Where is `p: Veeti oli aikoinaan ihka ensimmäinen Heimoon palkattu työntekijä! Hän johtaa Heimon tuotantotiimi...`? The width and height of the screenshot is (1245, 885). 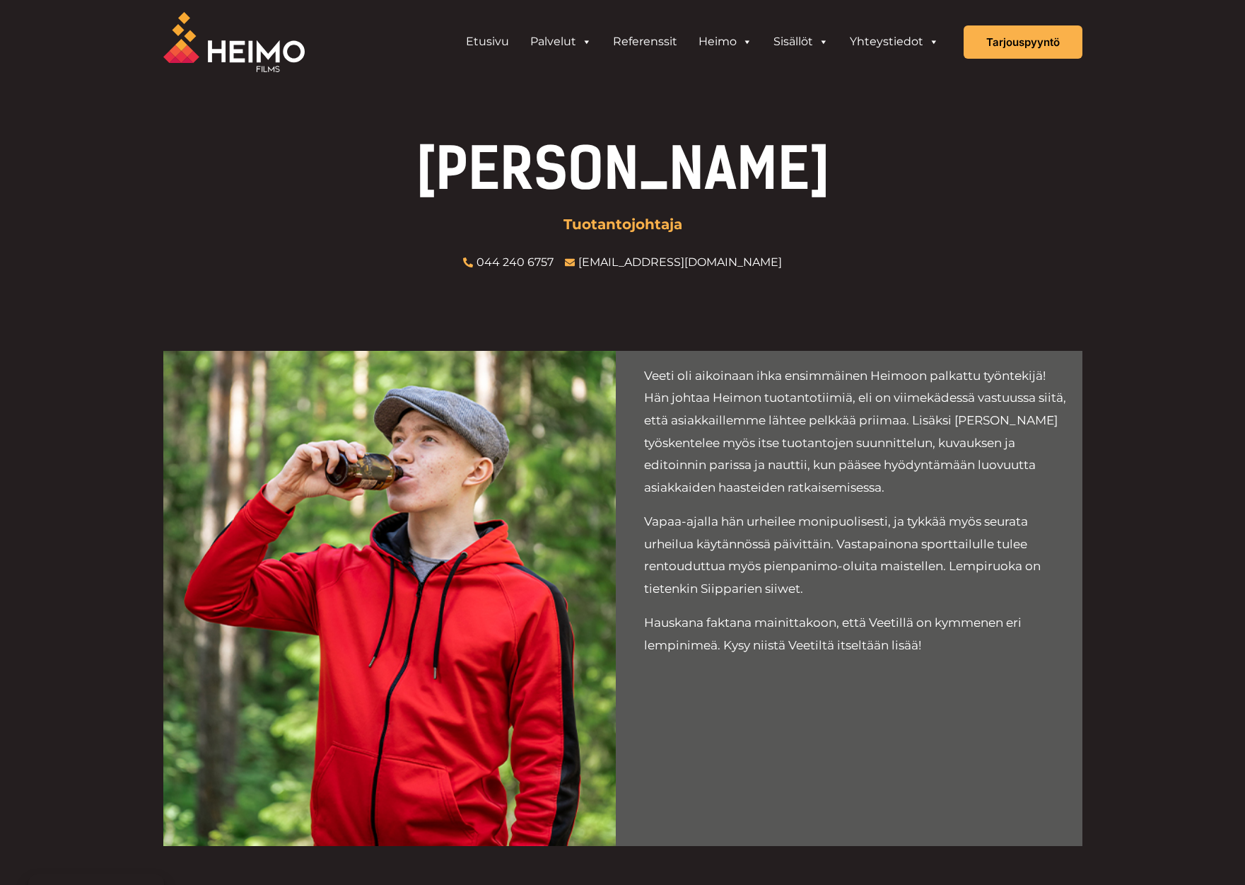
p: Veeti oli aikoinaan ihka ensimmäinen Heimoon palkattu työntekijä! Hän johtaa Heimon tuotantotiimi... is located at coordinates (856, 431).